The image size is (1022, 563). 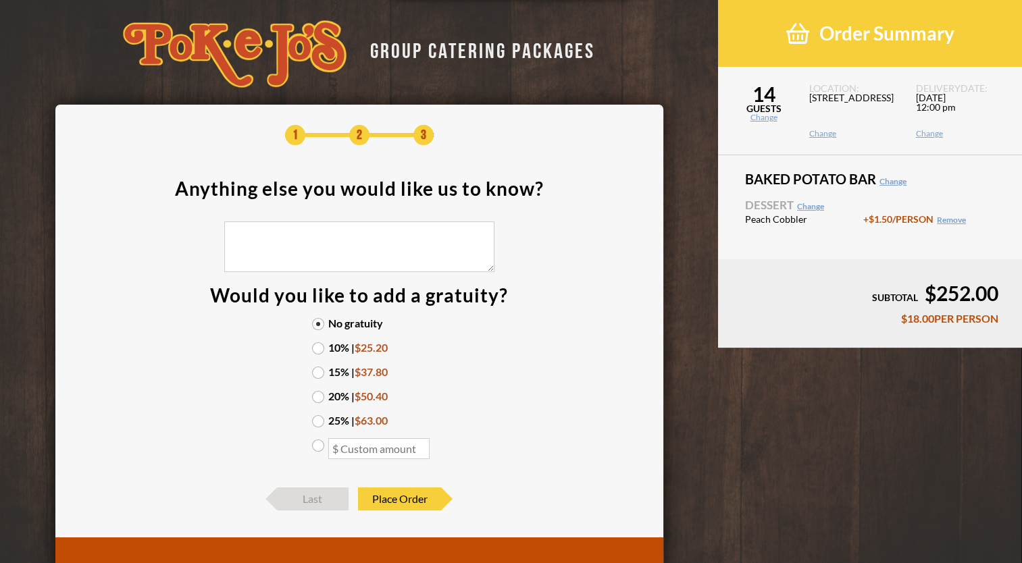 What do you see at coordinates (960, 88) in the screenshot?
I see `span: DELIVERY DATE:` at bounding box center [960, 88].